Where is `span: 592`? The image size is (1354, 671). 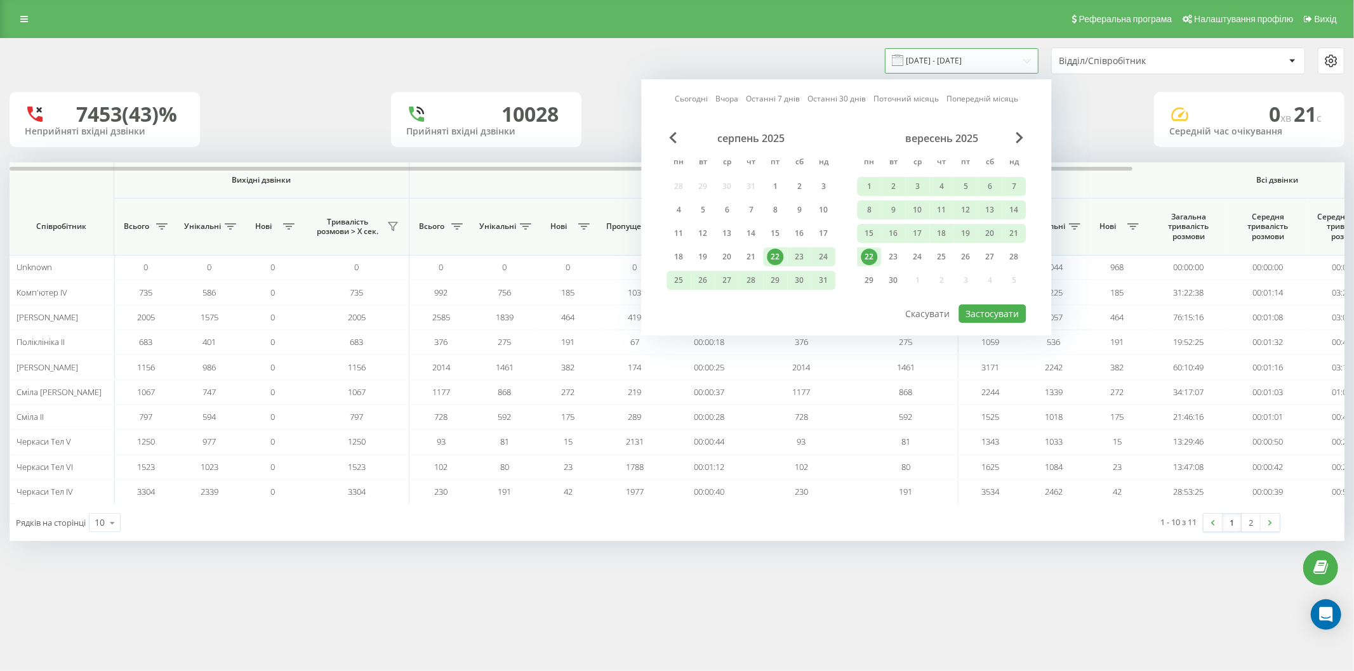
span: 592 is located at coordinates (505, 417).